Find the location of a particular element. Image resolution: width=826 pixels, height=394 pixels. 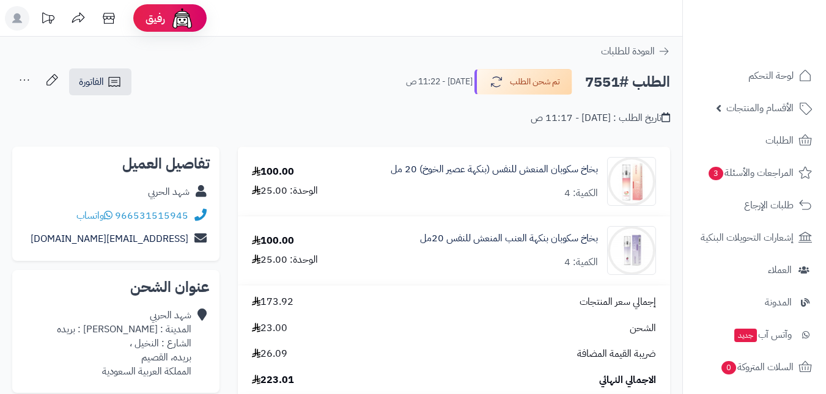

span: إجمالي سعر المنتجات is located at coordinates (618, 302).